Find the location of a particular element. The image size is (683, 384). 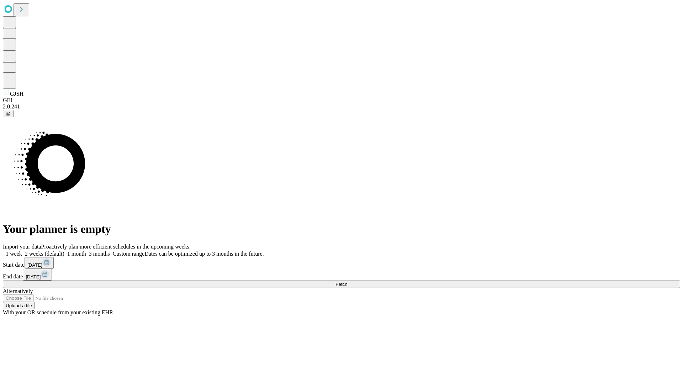

div: 2.0.241 is located at coordinates (341, 107).